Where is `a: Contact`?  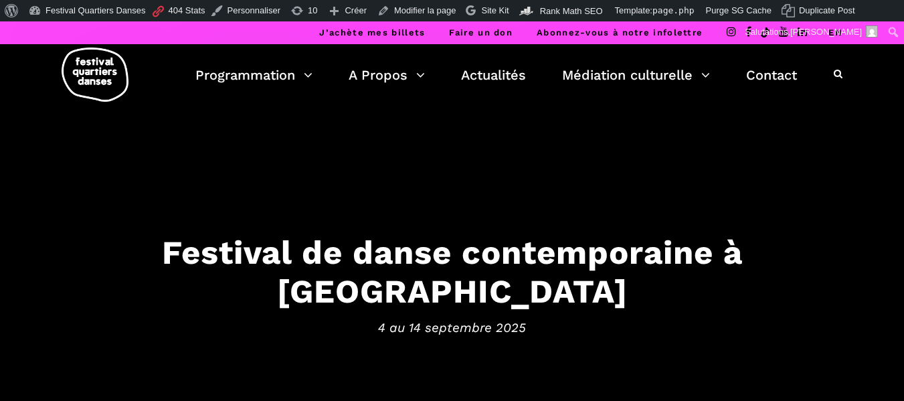 a: Contact is located at coordinates (771, 75).